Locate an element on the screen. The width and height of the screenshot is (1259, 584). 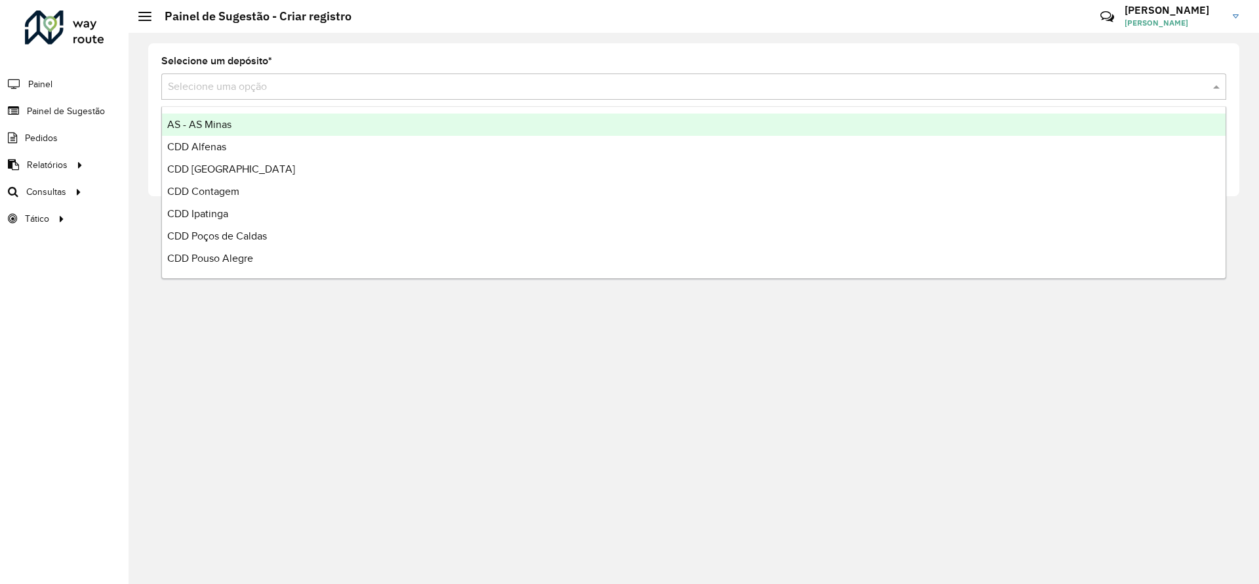
span: Tático is located at coordinates (37, 218).